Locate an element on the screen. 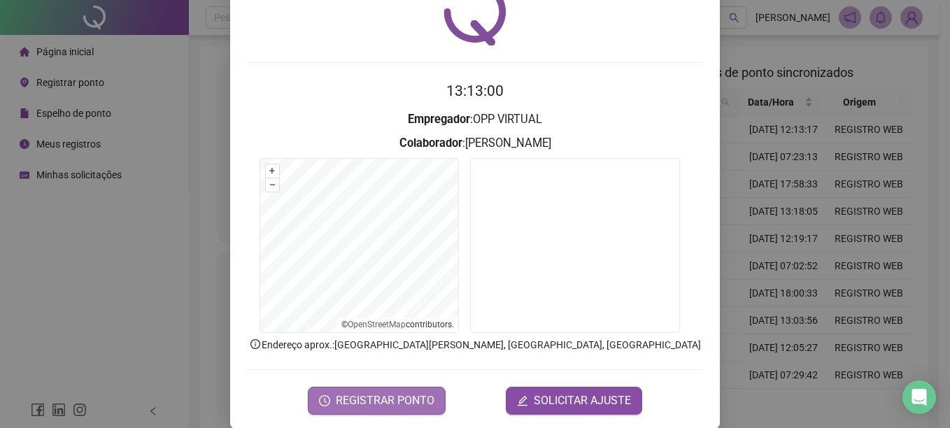 The width and height of the screenshot is (950, 428). strong: Empregador is located at coordinates (439, 119).